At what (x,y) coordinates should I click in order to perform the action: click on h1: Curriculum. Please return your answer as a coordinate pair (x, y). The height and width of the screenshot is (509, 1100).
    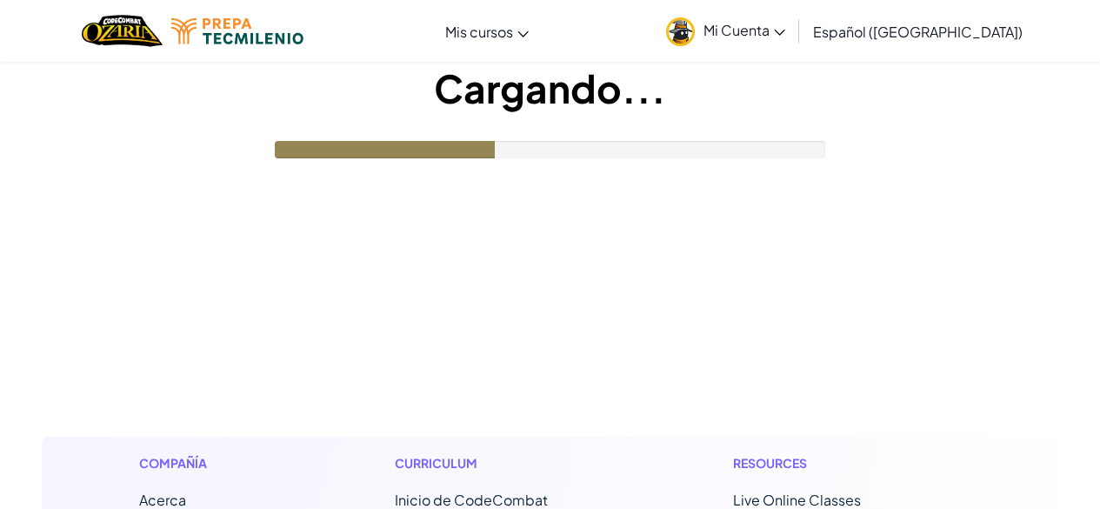
    Looking at the image, I should click on (509, 463).